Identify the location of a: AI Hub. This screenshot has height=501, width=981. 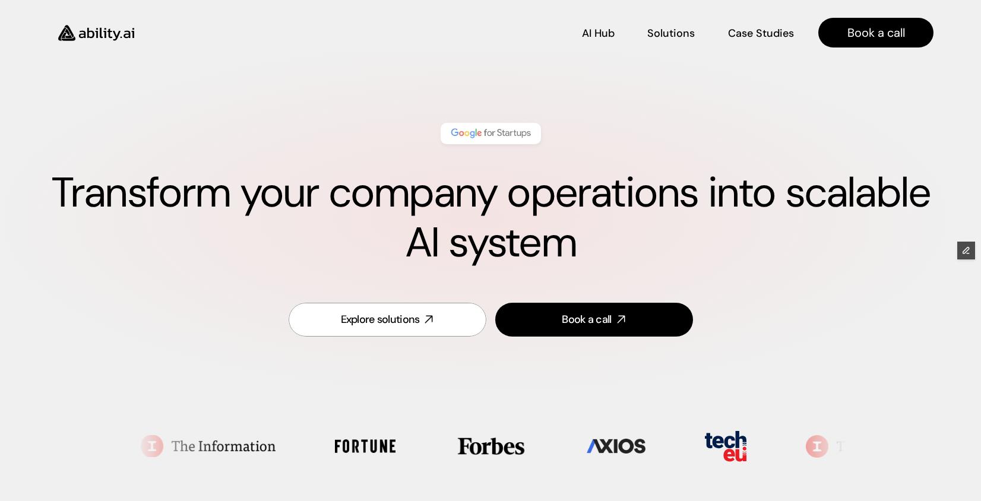
(598, 33).